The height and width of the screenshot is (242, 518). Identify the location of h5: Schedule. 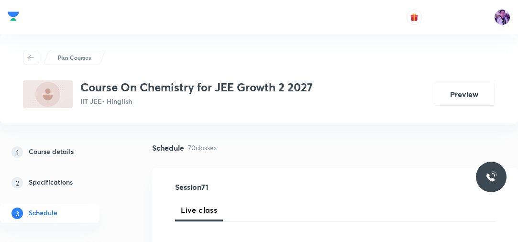
(43, 213).